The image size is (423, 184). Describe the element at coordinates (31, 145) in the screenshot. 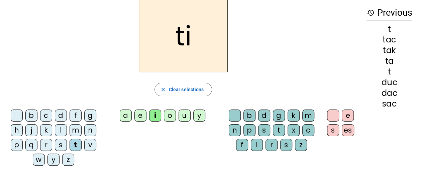

I see `div: q` at that location.